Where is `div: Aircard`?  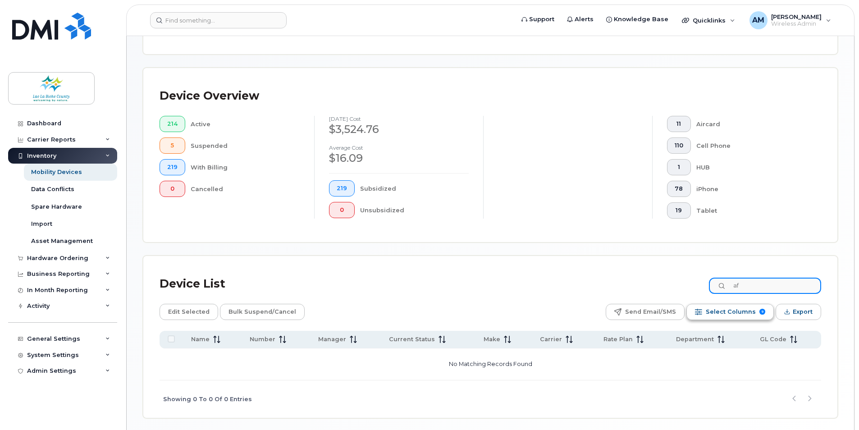
div: Aircard is located at coordinates (752, 124).